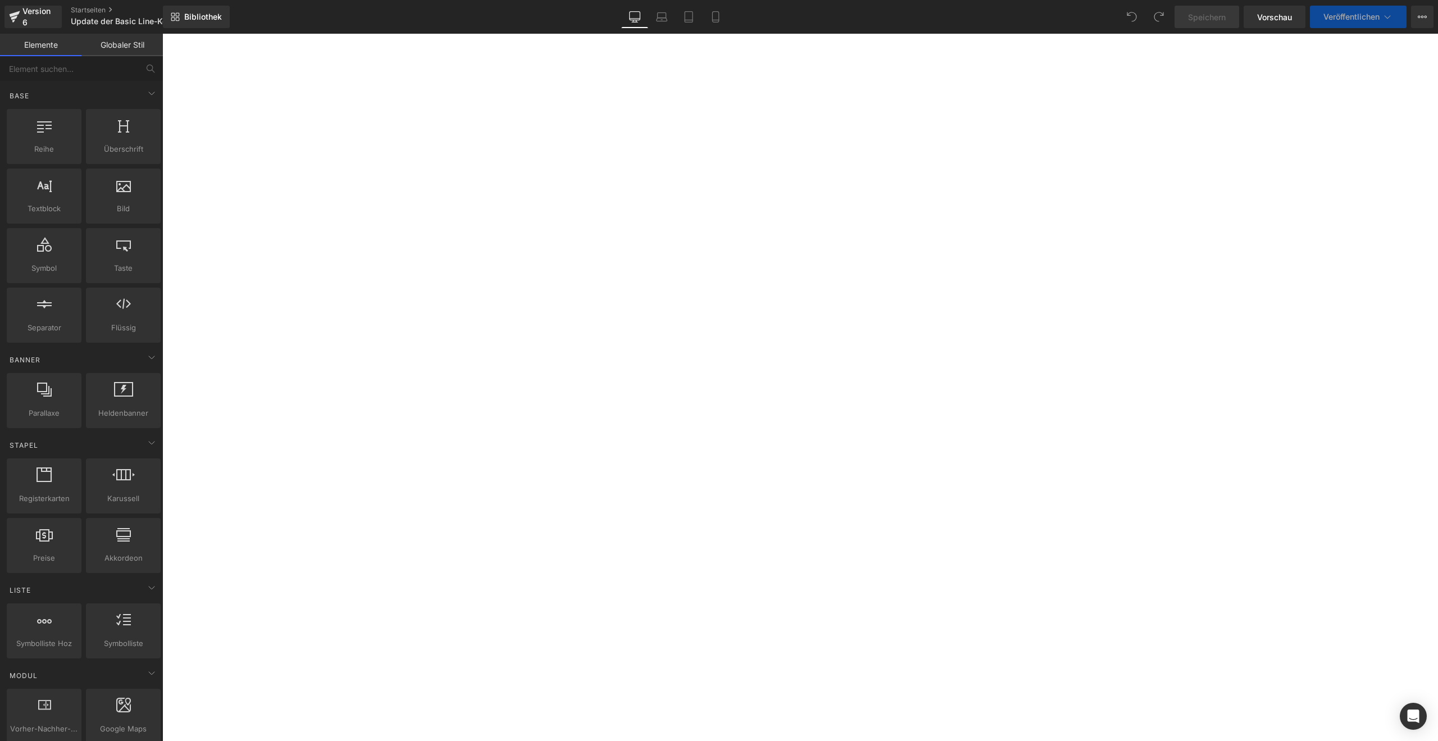 Image resolution: width=1438 pixels, height=741 pixels. I want to click on font: Speichern, so click(1207, 17).